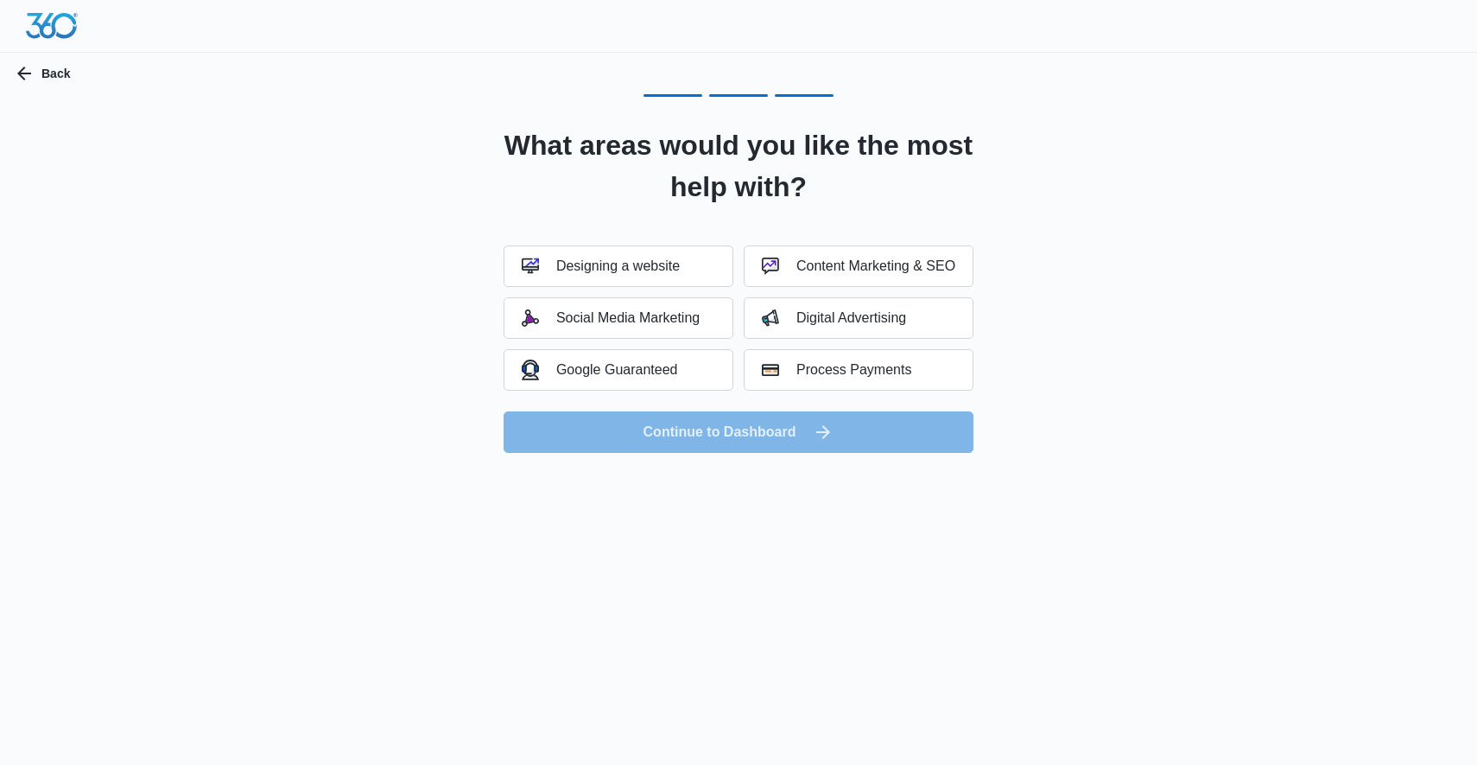 This screenshot has width=1477, height=765. What do you see at coordinates (619, 370) in the screenshot?
I see `button: Google Guaranteed` at bounding box center [619, 370].